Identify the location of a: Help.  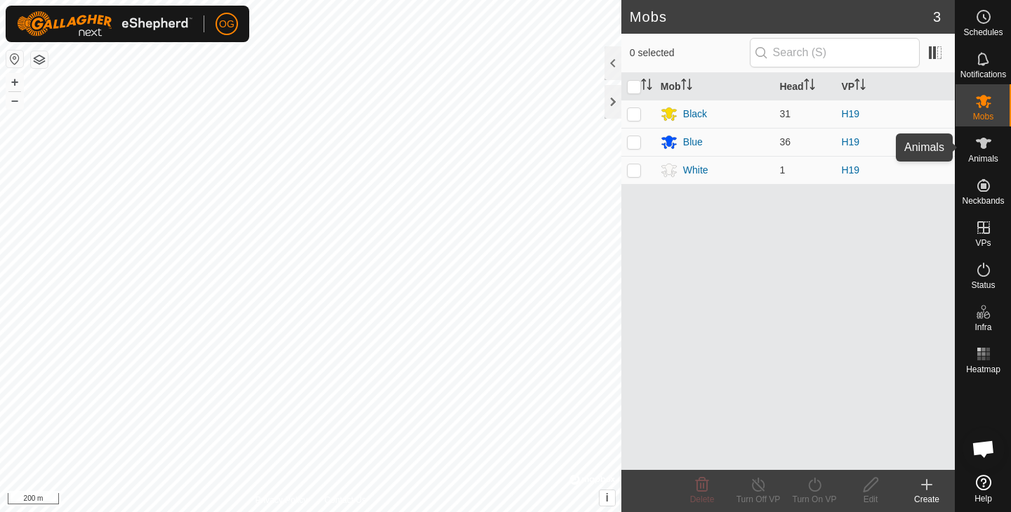
(982, 488).